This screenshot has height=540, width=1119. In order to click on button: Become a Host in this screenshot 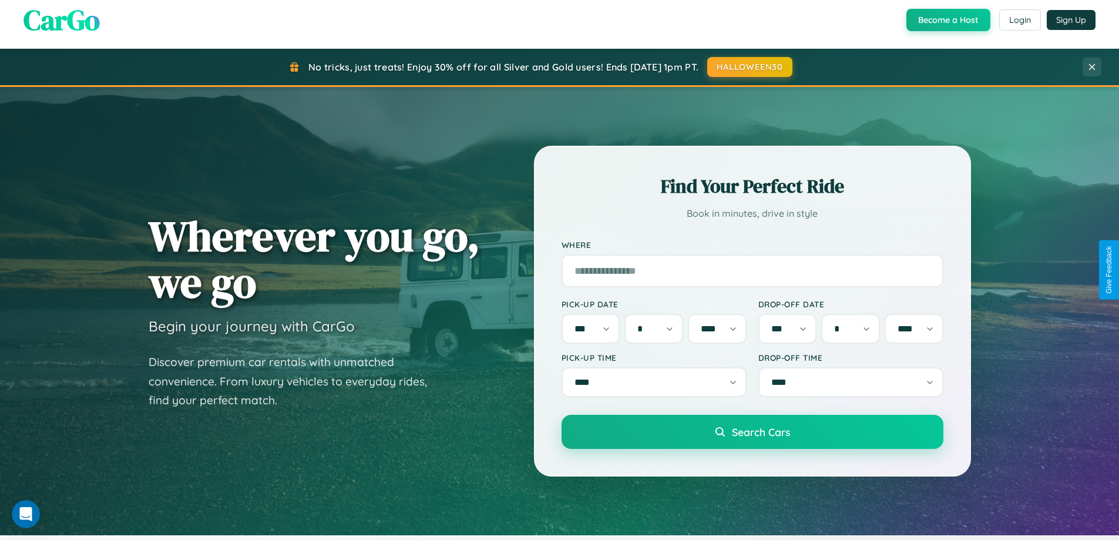, I will do `click(948, 20)`.